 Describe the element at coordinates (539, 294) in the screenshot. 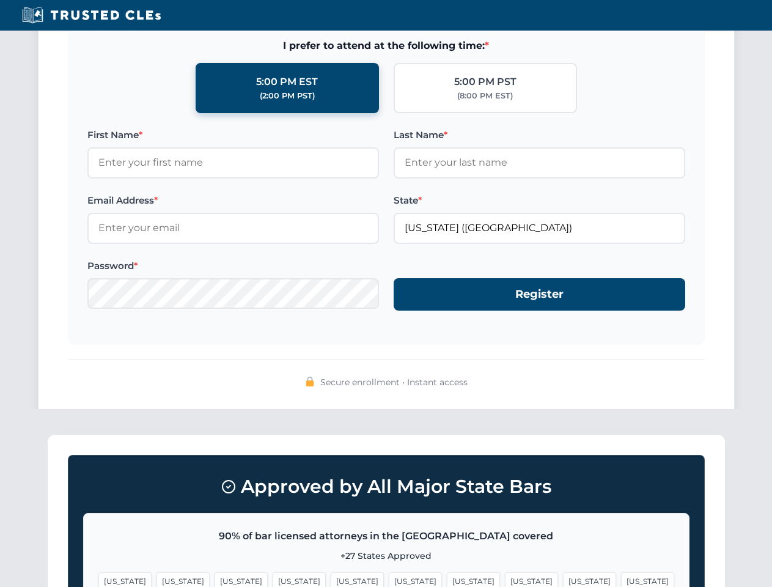

I see `button: Register` at that location.